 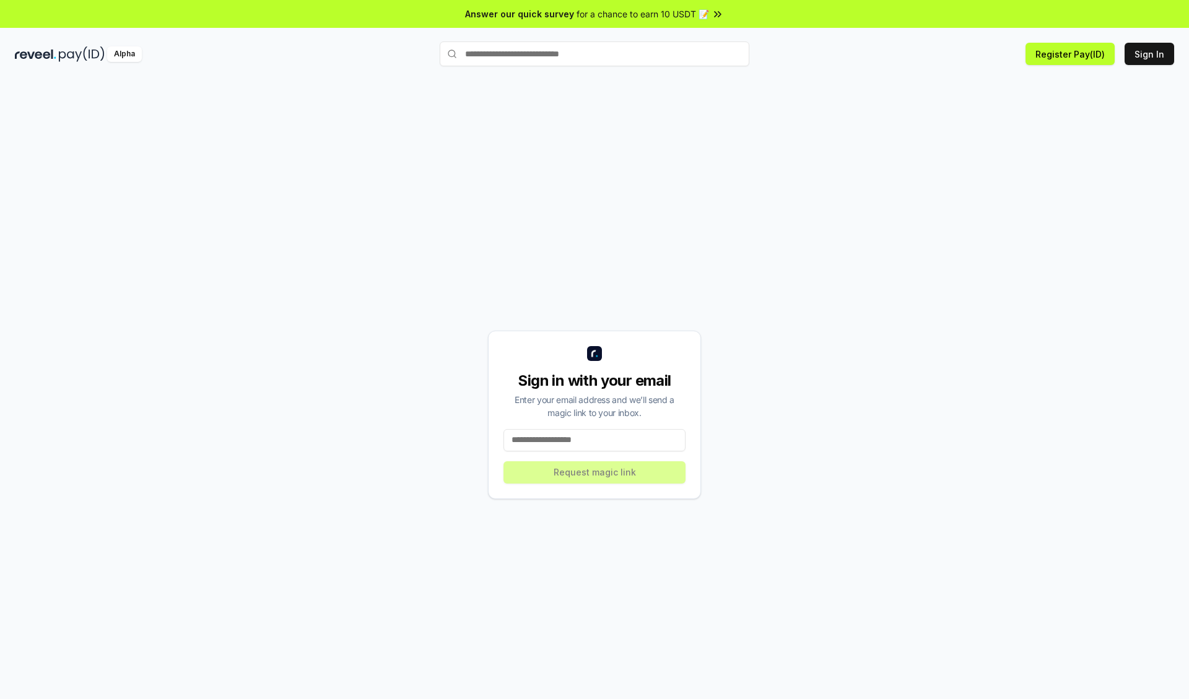 I want to click on div: Sign in with your email, so click(x=595, y=381).